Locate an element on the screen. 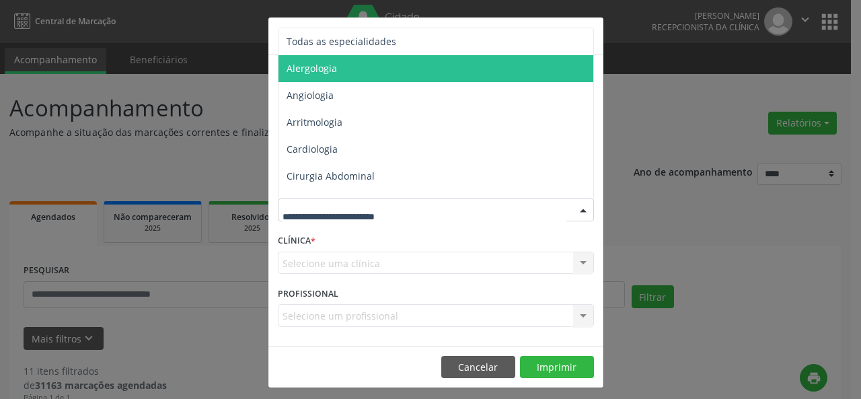 This screenshot has height=399, width=861. button: Close is located at coordinates (590, 34).